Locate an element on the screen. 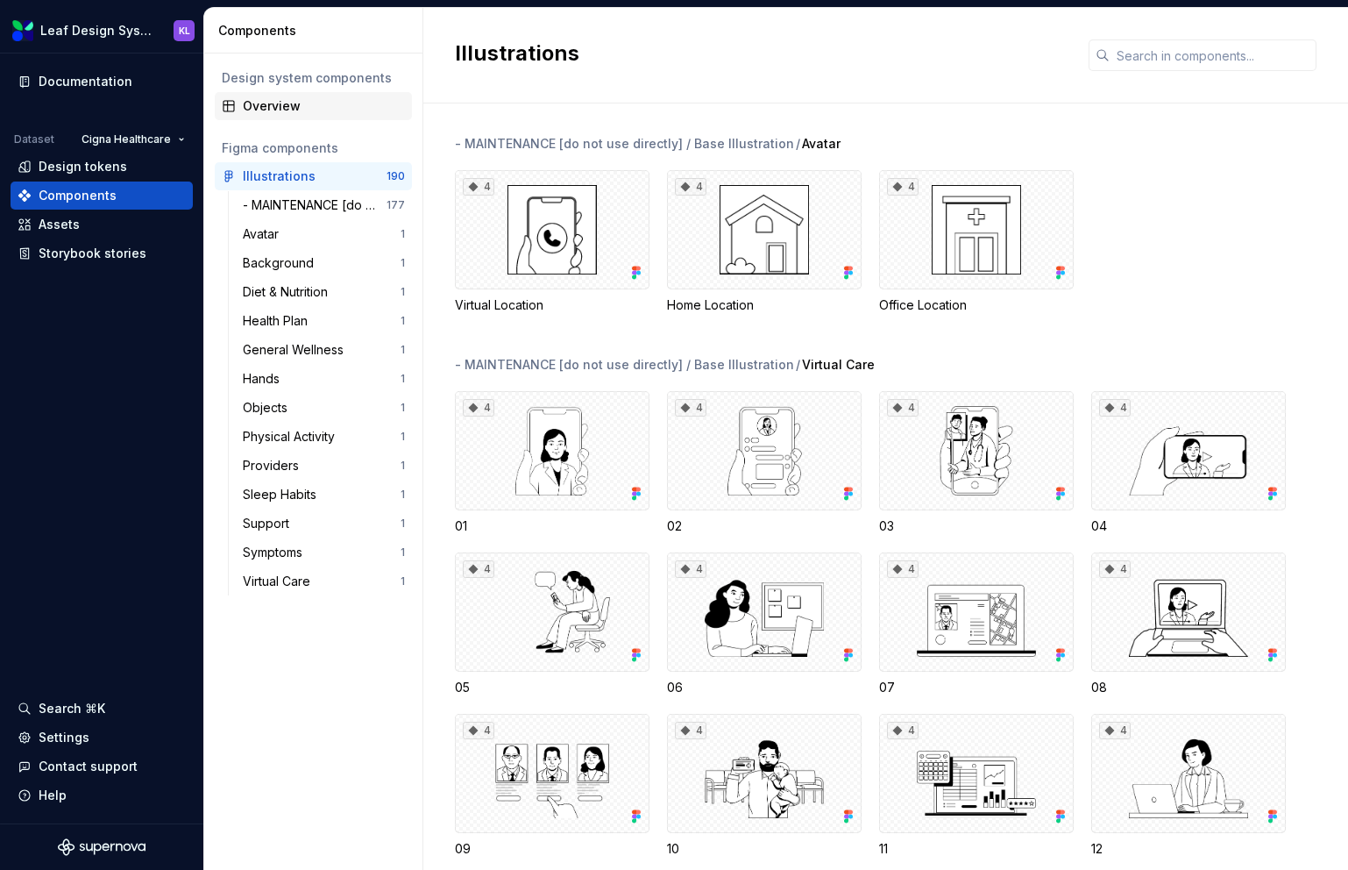  a: Health Plan1 is located at coordinates (324, 321).